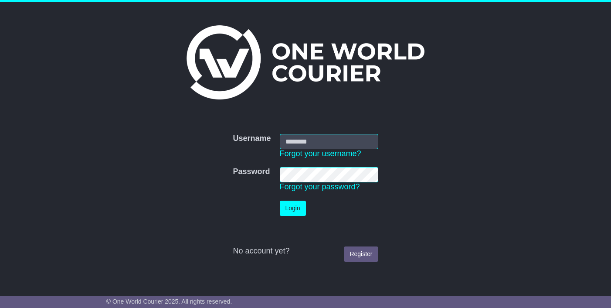 This screenshot has width=611, height=308. I want to click on label: Password, so click(251, 172).